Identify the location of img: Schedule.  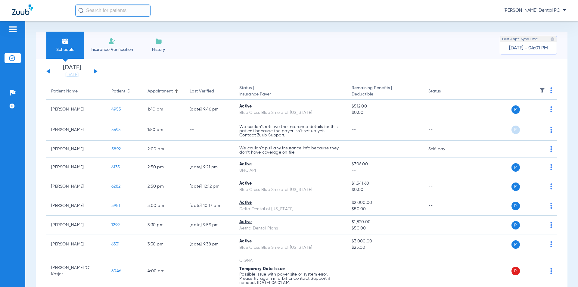
(65, 41).